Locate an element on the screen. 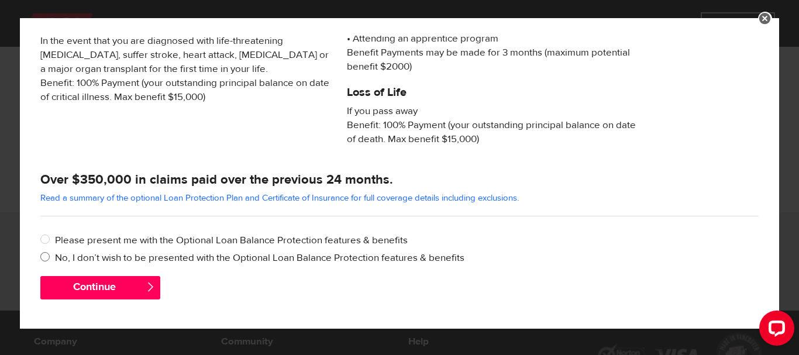  input: No, I don’t wish to be presented with the Optional Loan Balance Protection features & benefits is located at coordinates (47, 258).